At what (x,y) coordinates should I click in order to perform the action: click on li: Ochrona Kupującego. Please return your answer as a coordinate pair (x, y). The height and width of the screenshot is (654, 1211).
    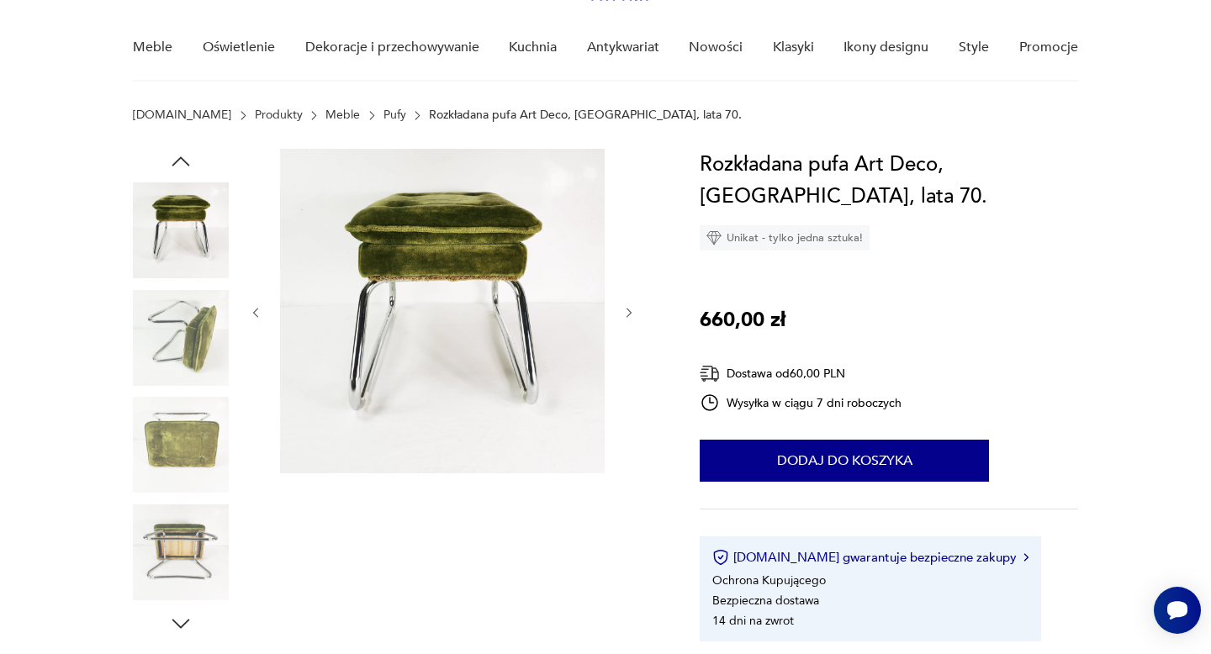
    Looking at the image, I should click on (769, 580).